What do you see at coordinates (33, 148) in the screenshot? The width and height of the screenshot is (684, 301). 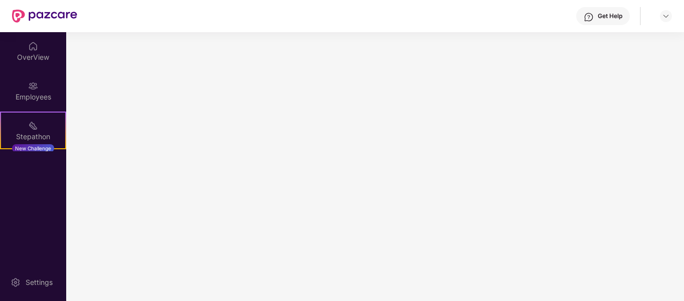 I see `div: New Challenge` at bounding box center [33, 148].